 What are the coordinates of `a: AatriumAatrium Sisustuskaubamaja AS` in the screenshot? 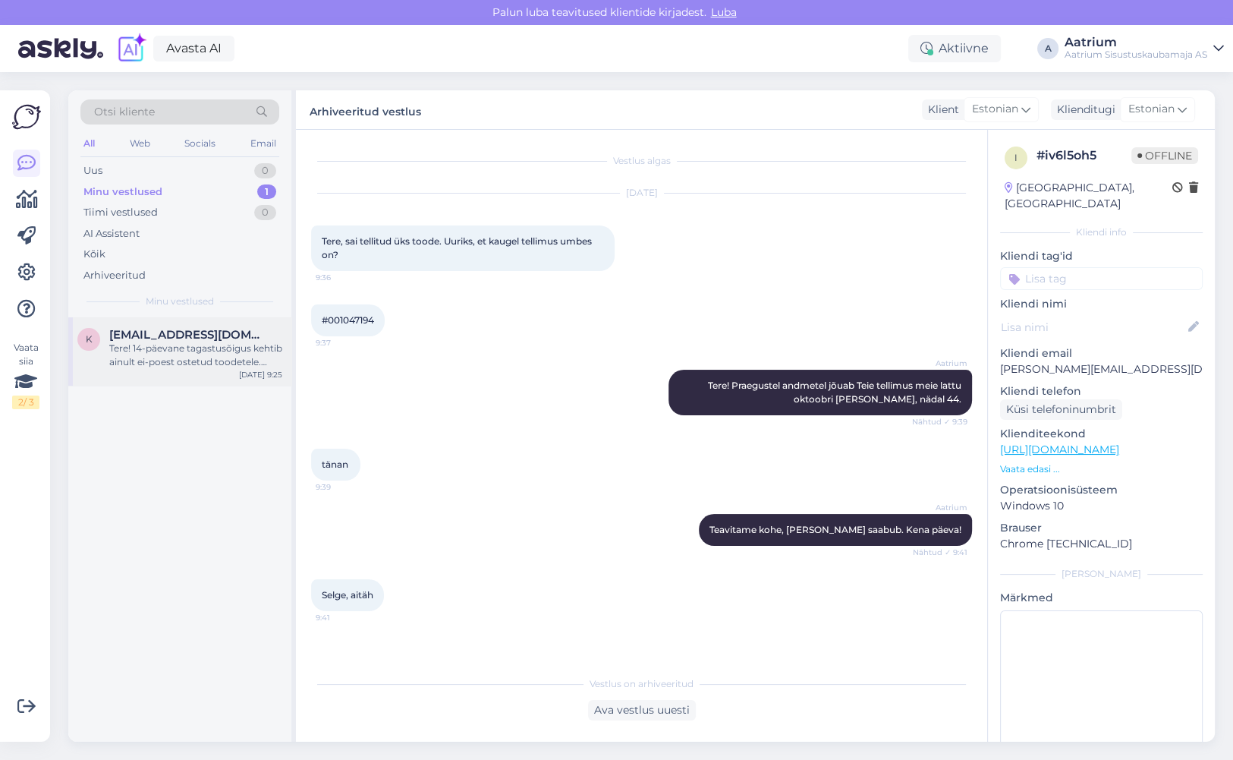 It's located at (1144, 49).